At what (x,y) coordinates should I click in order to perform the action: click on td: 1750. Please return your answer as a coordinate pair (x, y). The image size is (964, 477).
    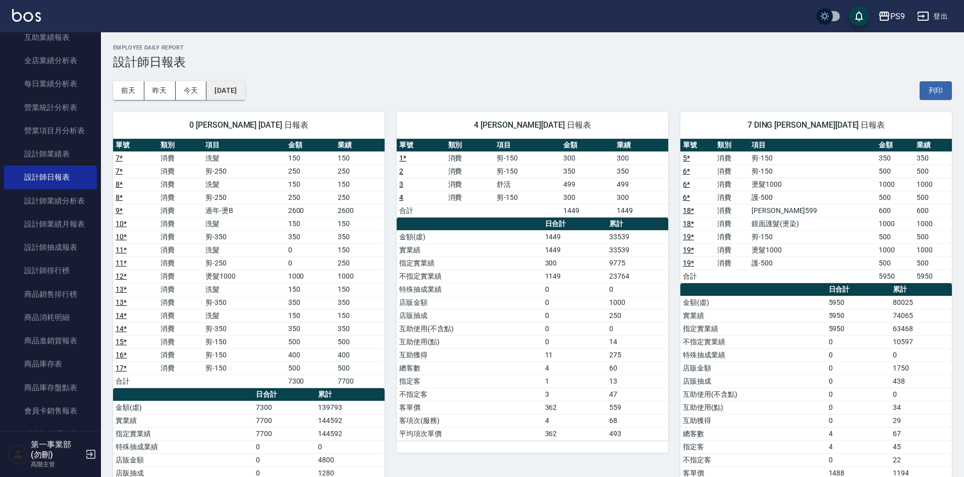
    Looking at the image, I should click on (921, 368).